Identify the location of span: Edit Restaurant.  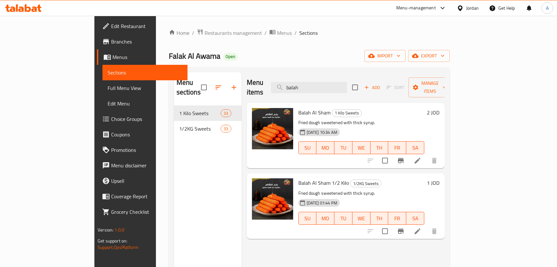
(147, 26).